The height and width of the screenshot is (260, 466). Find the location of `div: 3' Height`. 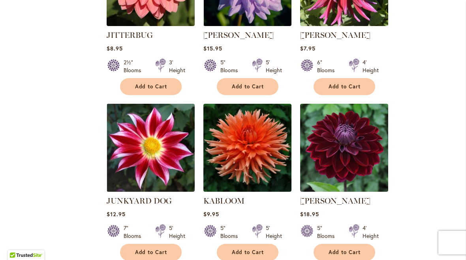

div: 3' Height is located at coordinates (177, 66).